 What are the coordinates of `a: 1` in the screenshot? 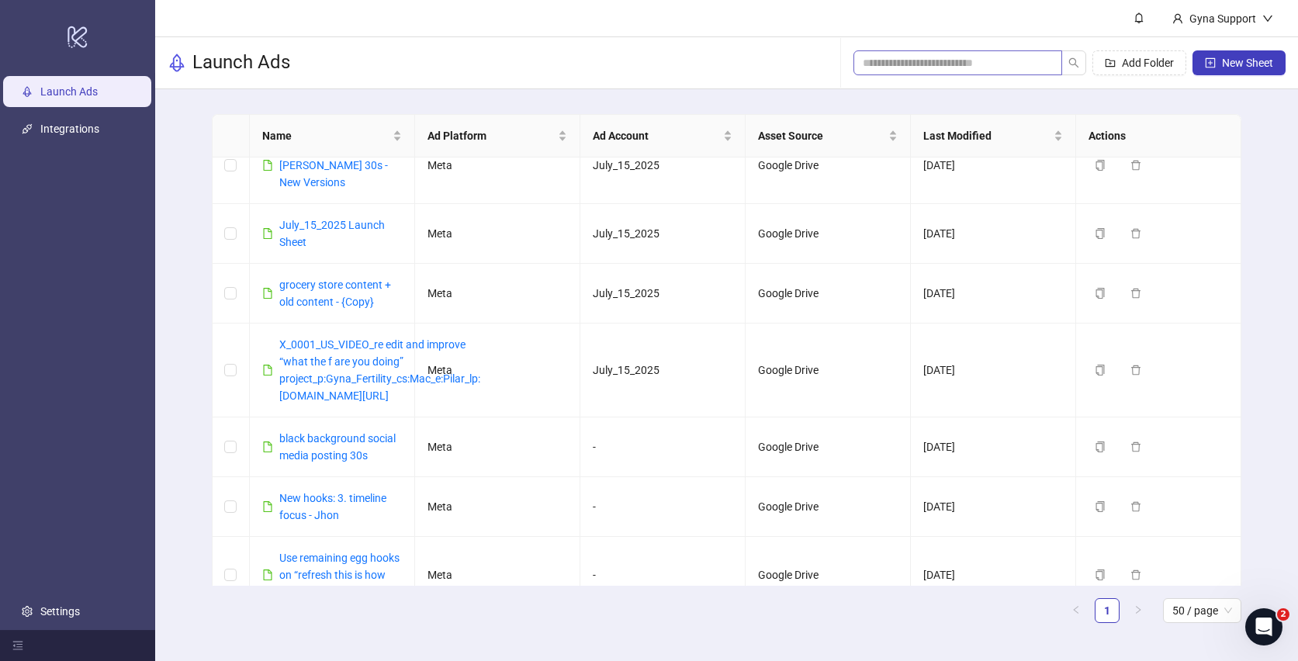 It's located at (1107, 610).